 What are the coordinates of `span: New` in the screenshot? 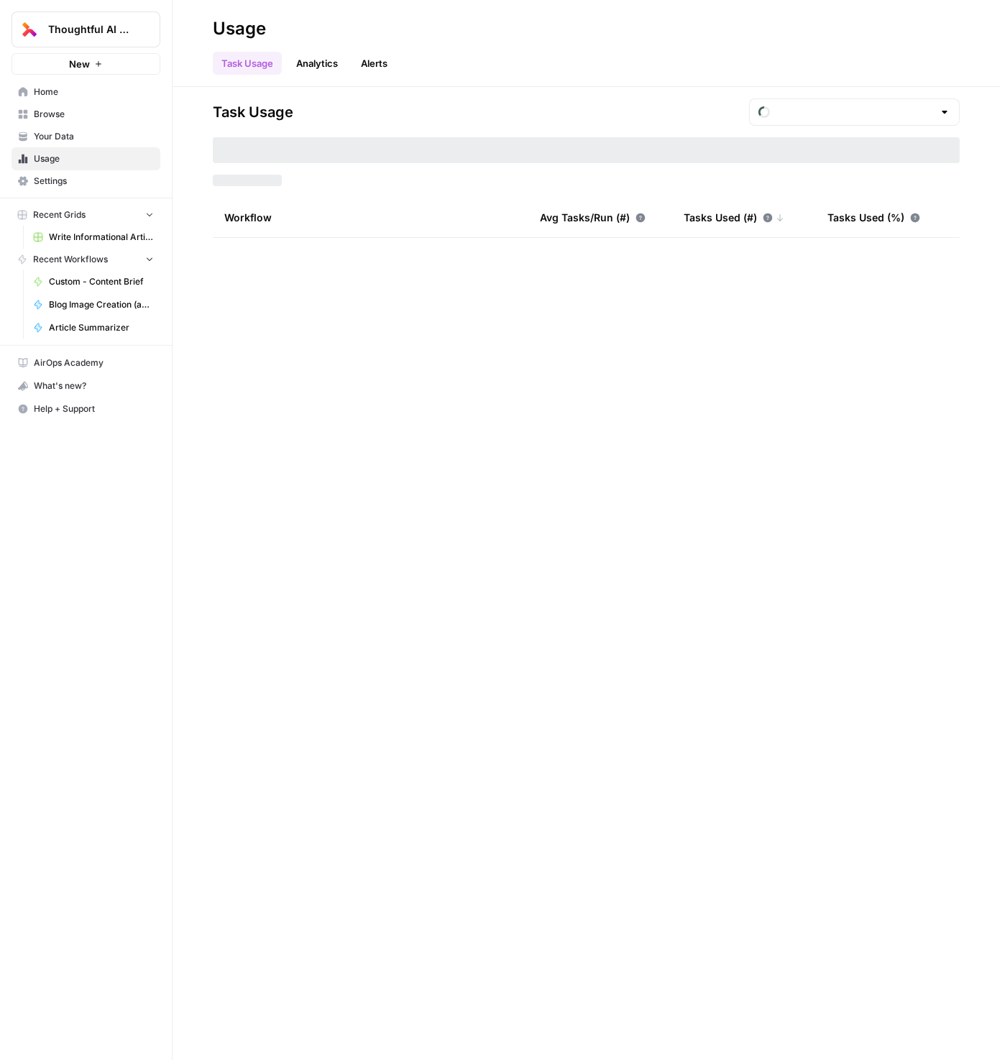 It's located at (79, 64).